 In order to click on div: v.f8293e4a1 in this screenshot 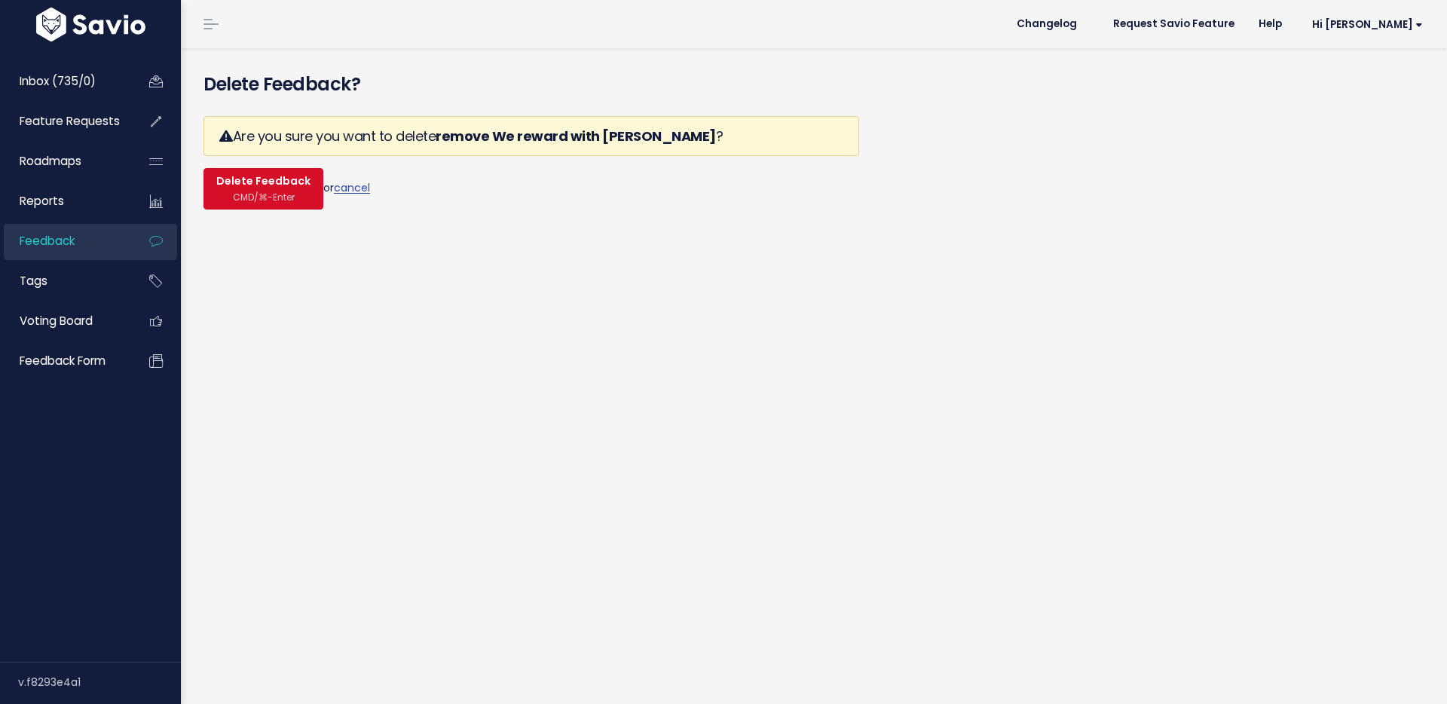, I will do `click(99, 682)`.